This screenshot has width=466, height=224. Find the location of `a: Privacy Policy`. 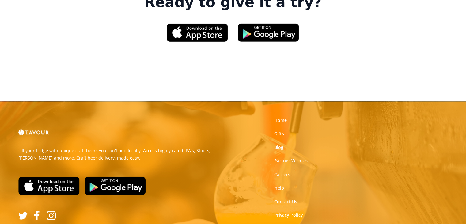

a: Privacy Policy is located at coordinates (289, 214).